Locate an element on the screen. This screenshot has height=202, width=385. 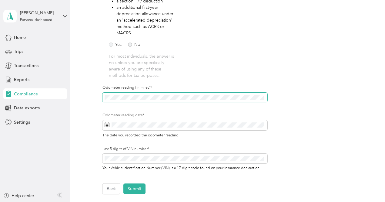
label: Odometer reading date* is located at coordinates (185, 115).